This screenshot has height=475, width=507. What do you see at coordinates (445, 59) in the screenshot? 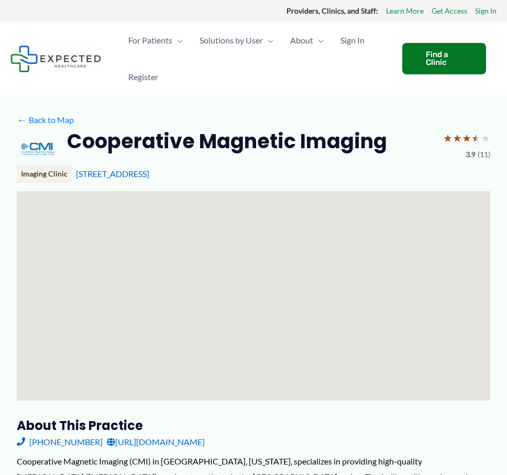
I see `div: Find a Clinic` at bounding box center [445, 59].